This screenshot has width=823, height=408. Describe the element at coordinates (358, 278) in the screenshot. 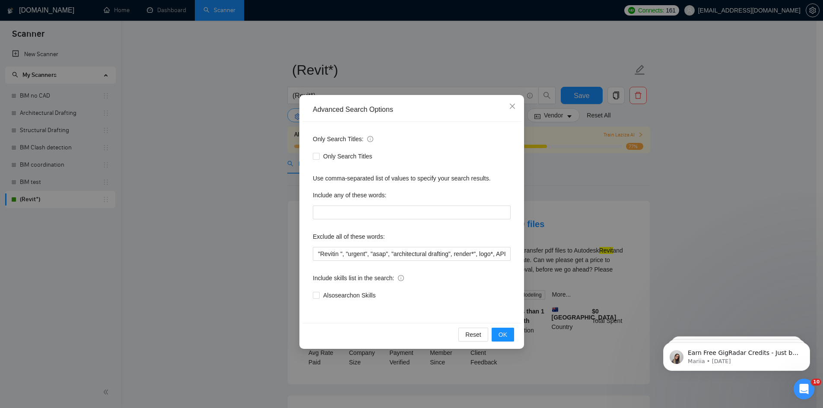

I see `span: Include skills list in the search:` at that location.